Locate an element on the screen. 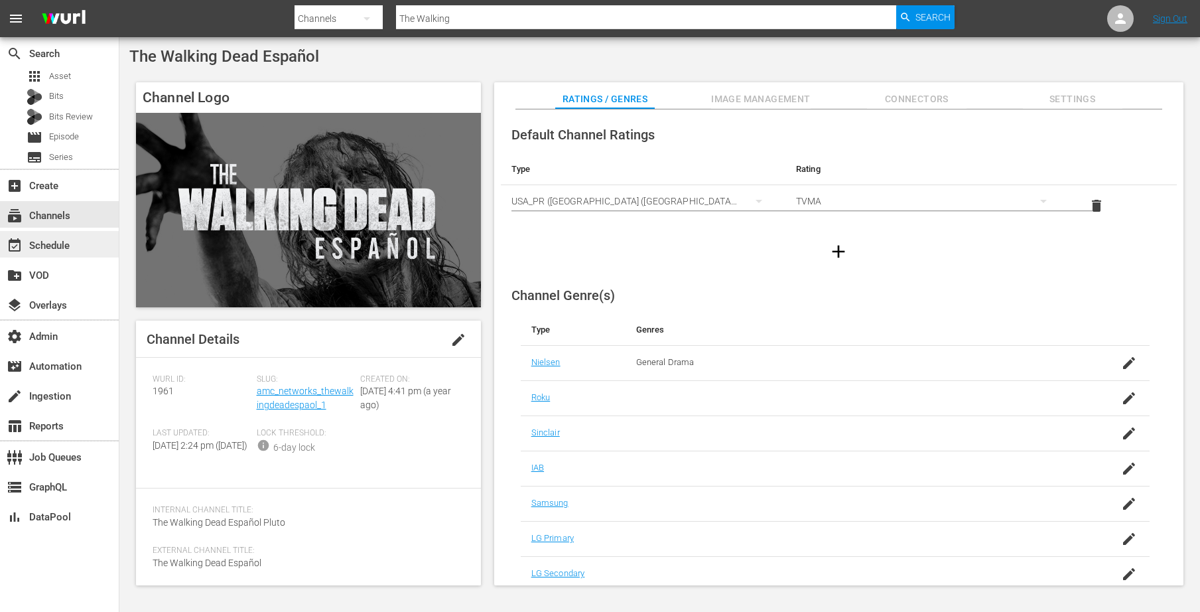  a: Nielsen is located at coordinates (546, 362).